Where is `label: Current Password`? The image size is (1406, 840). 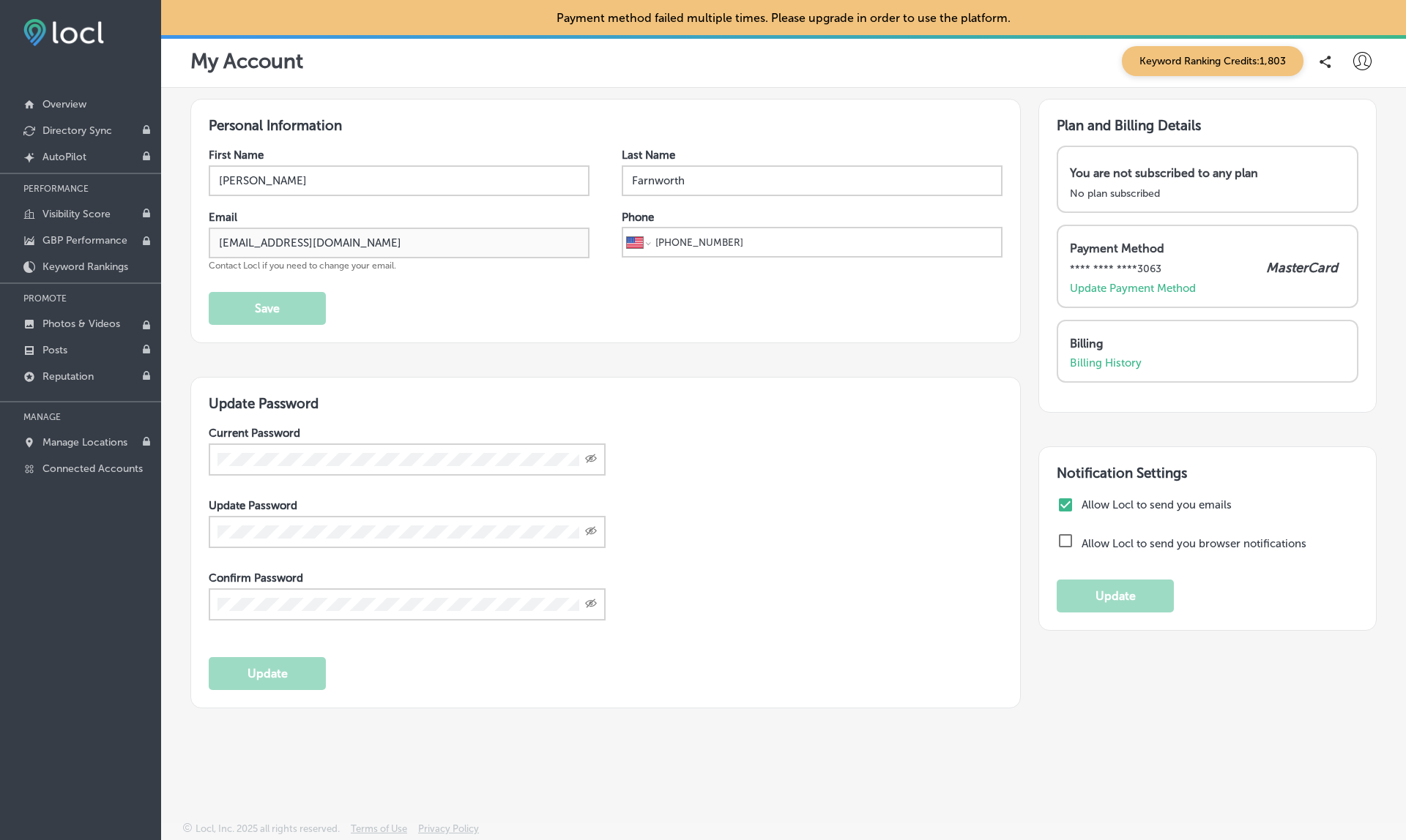
label: Current Password is located at coordinates (255, 433).